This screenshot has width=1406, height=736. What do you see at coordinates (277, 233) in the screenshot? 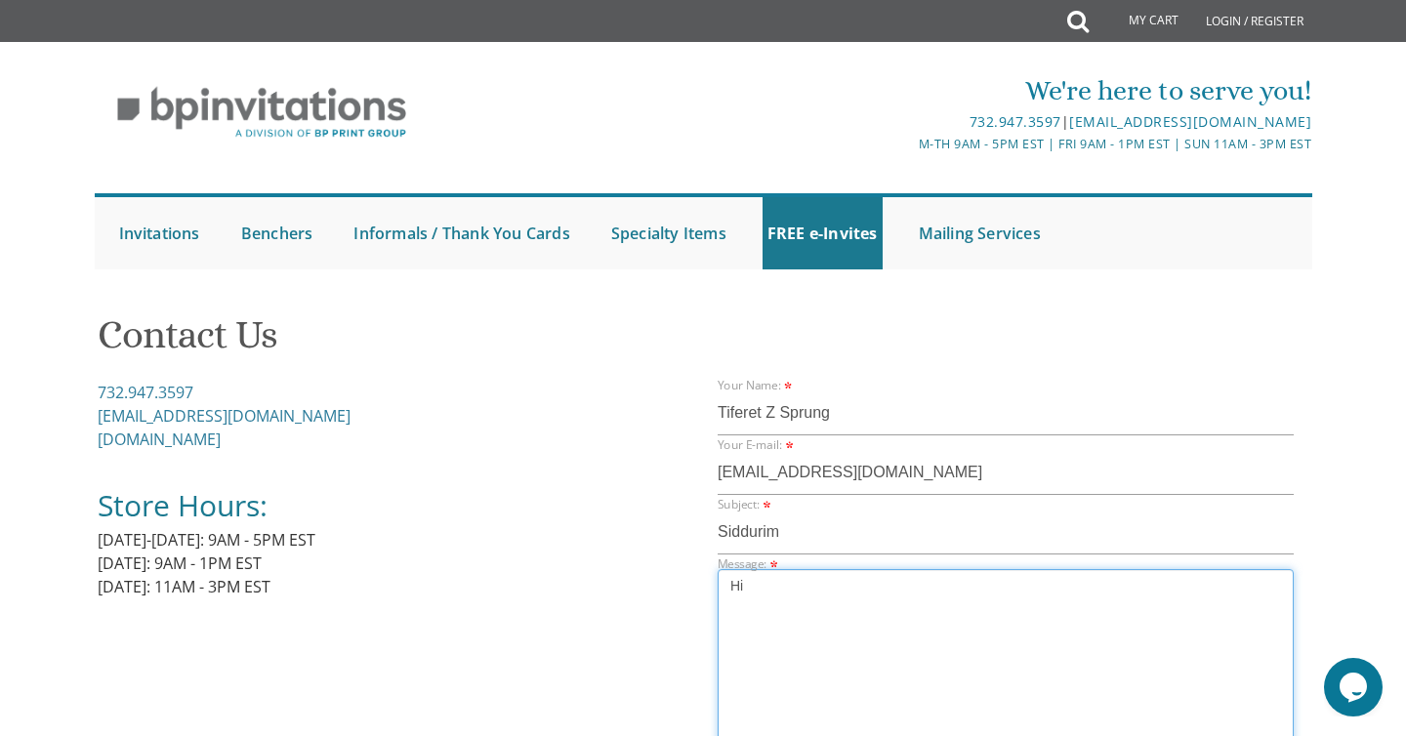
I see `a: Benchers` at bounding box center [277, 233].